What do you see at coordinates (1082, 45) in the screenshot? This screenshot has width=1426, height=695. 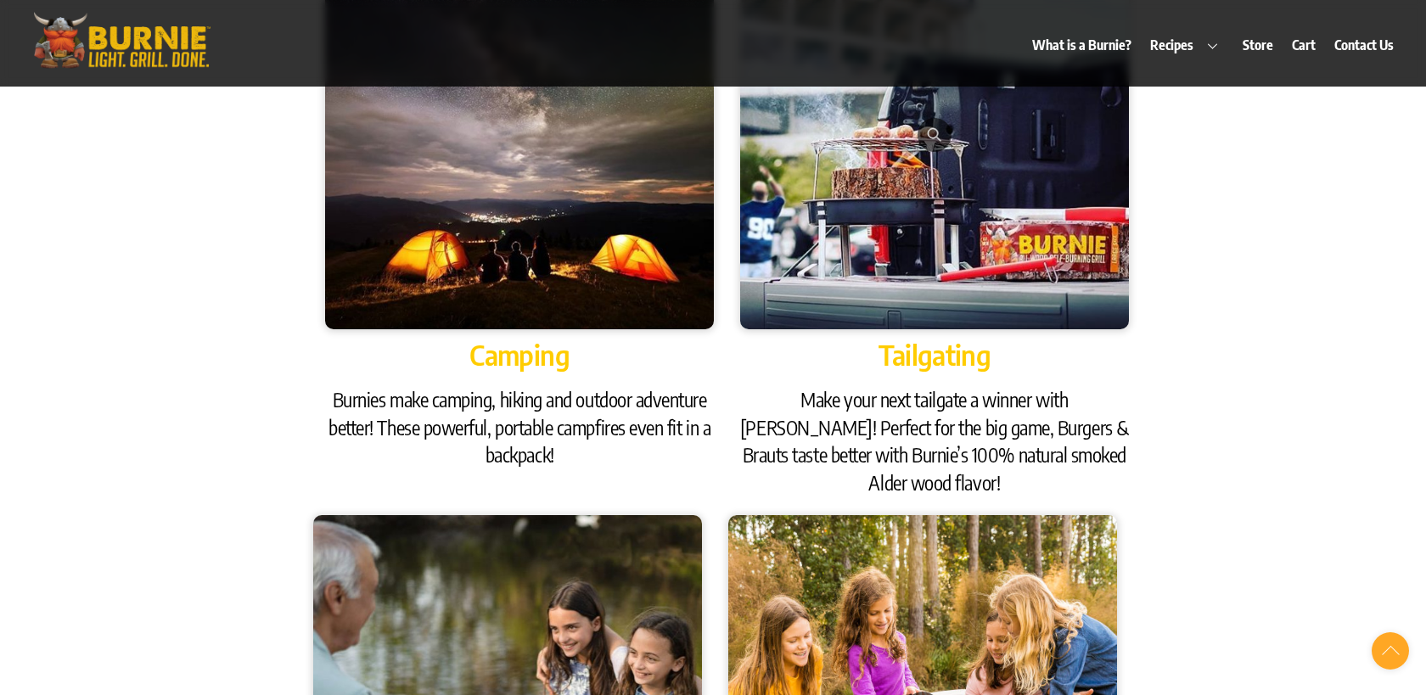 I see `a: What is a Burnie?` at bounding box center [1082, 45].